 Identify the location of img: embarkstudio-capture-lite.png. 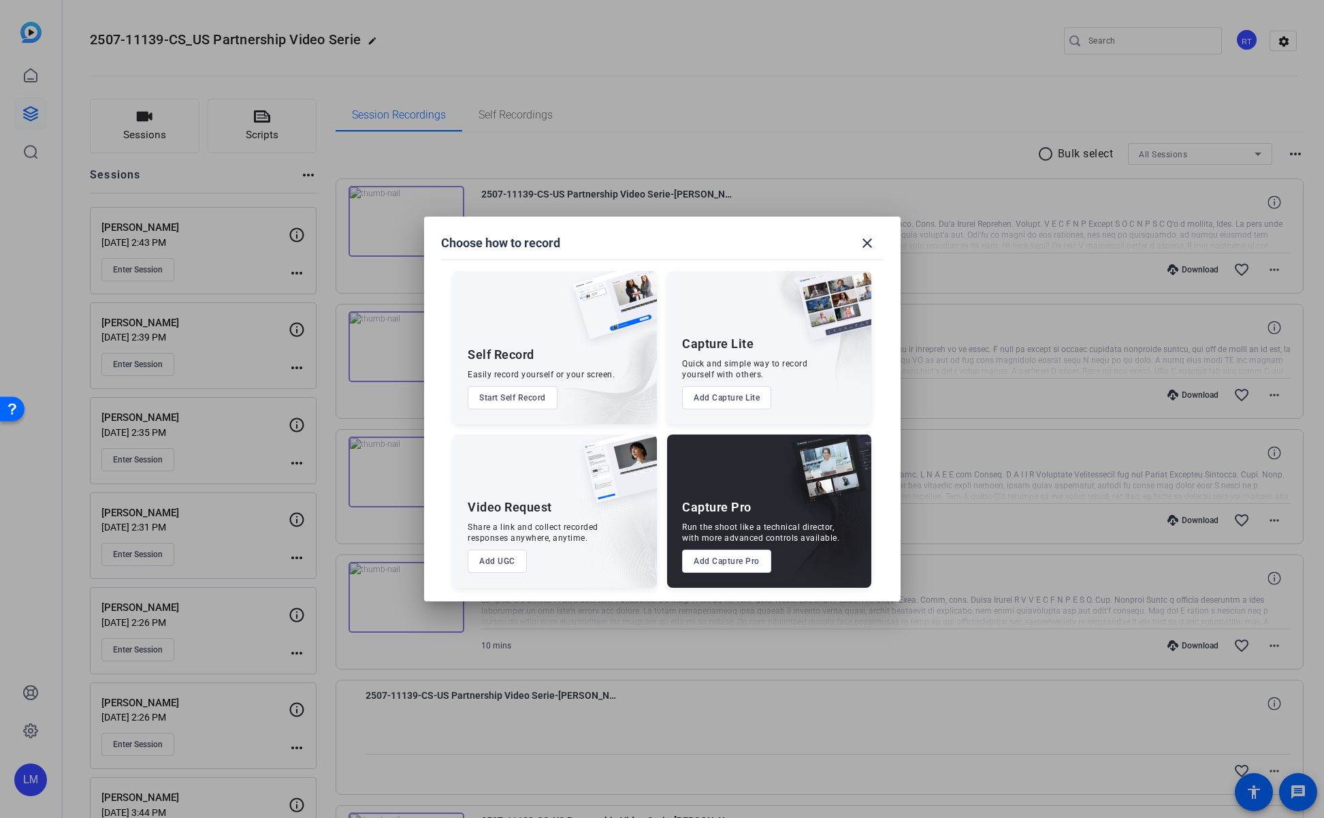
(810, 339).